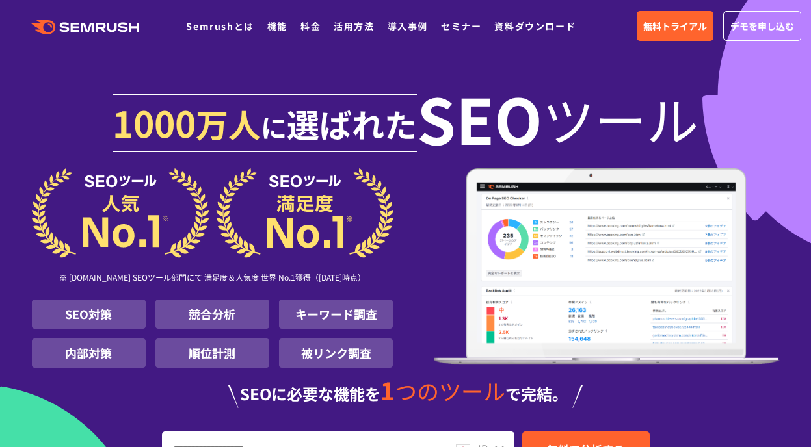 Image resolution: width=811 pixels, height=447 pixels. What do you see at coordinates (336, 314) in the screenshot?
I see `li: キーワード調査` at bounding box center [336, 314].